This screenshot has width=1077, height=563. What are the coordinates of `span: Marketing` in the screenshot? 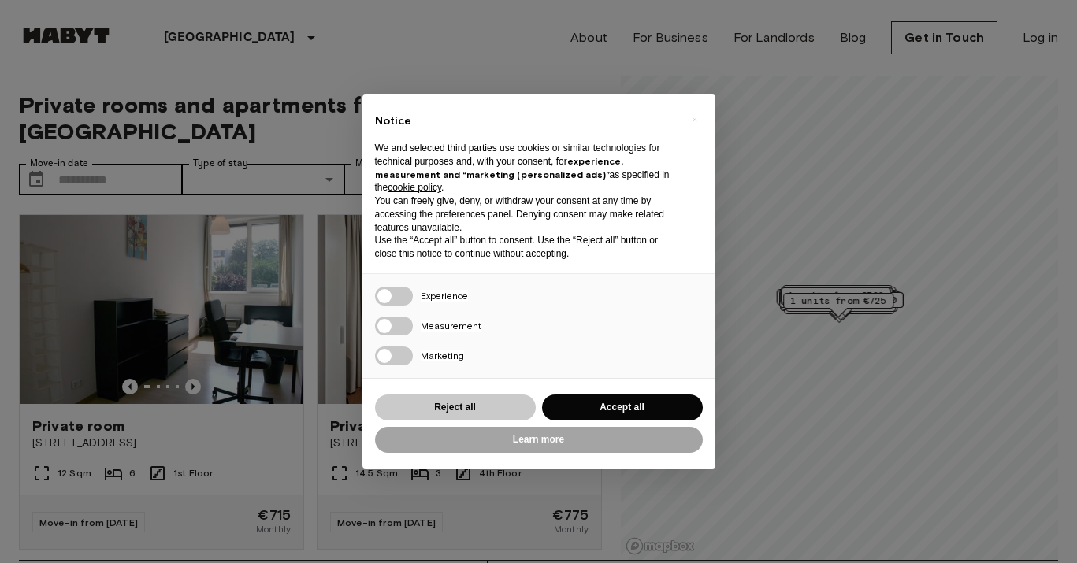 It's located at (442, 355).